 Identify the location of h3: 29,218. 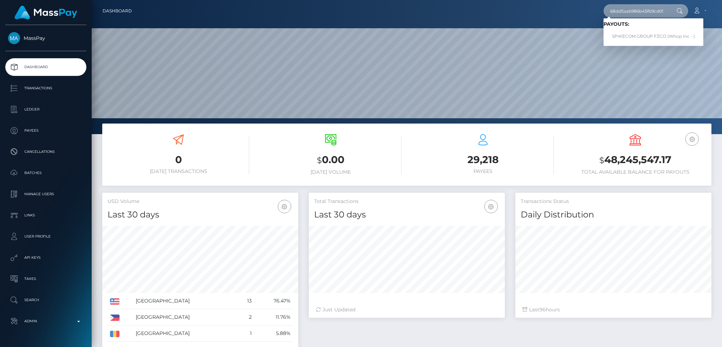
(483, 159).